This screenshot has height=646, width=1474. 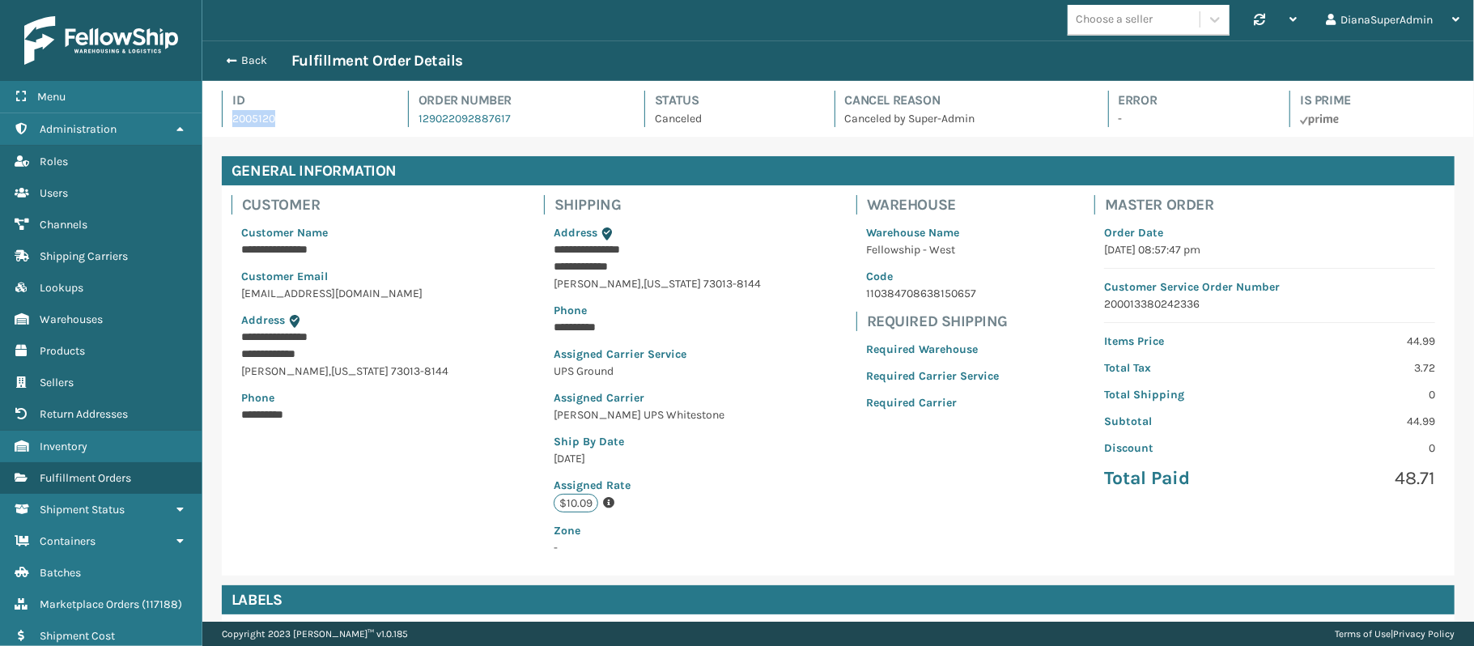 What do you see at coordinates (1182, 368) in the screenshot?
I see `p: Total Tax` at bounding box center [1182, 368].